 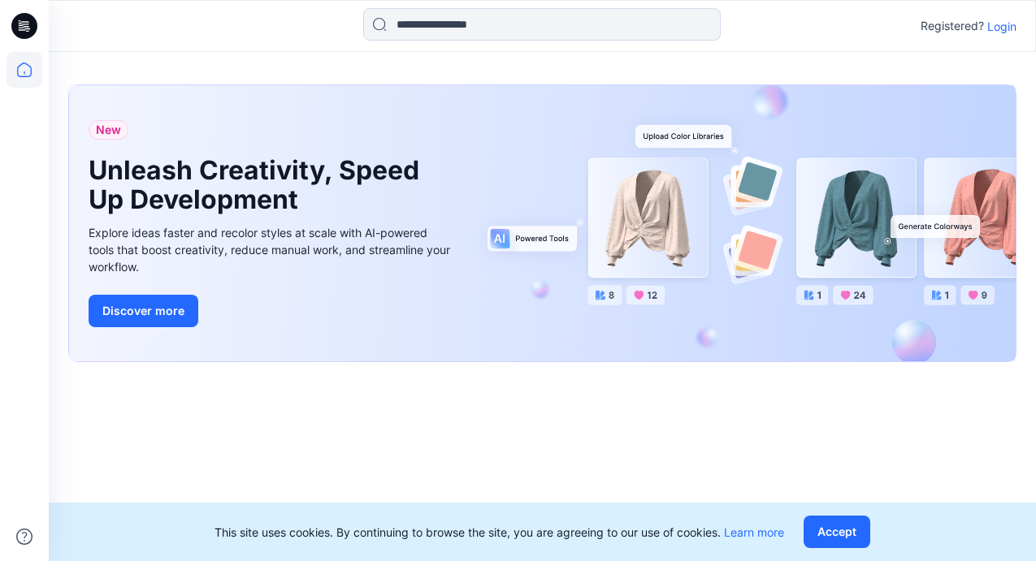 What do you see at coordinates (271, 249) in the screenshot?
I see `div: Explore ideas faster and recolor styles at scale with AI-powered tools that boost creativity, red...` at bounding box center [271, 249].